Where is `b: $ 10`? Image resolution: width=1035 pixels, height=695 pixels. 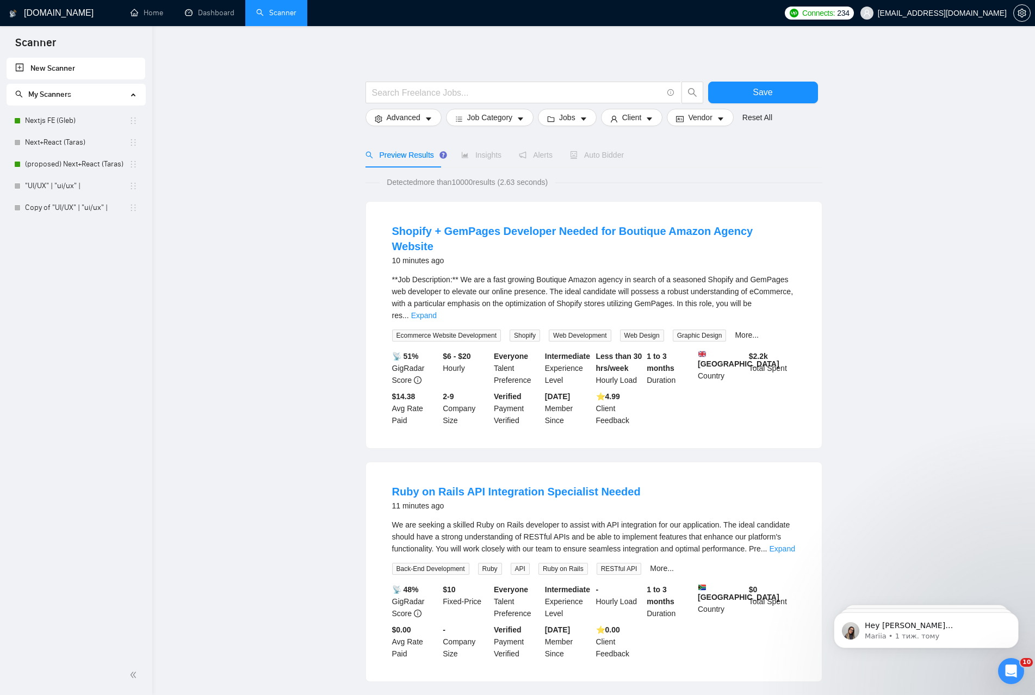 b: $ 10 is located at coordinates (449, 590).